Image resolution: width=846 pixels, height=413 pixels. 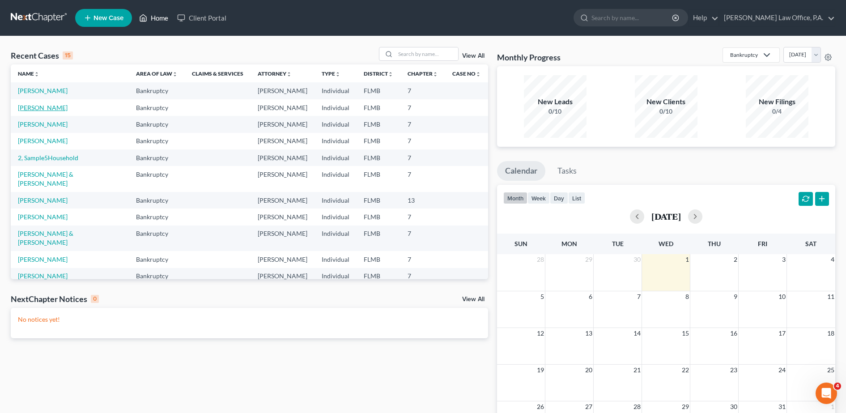 What do you see at coordinates (733, 370) in the screenshot?
I see `span: 23` at bounding box center [733, 370].